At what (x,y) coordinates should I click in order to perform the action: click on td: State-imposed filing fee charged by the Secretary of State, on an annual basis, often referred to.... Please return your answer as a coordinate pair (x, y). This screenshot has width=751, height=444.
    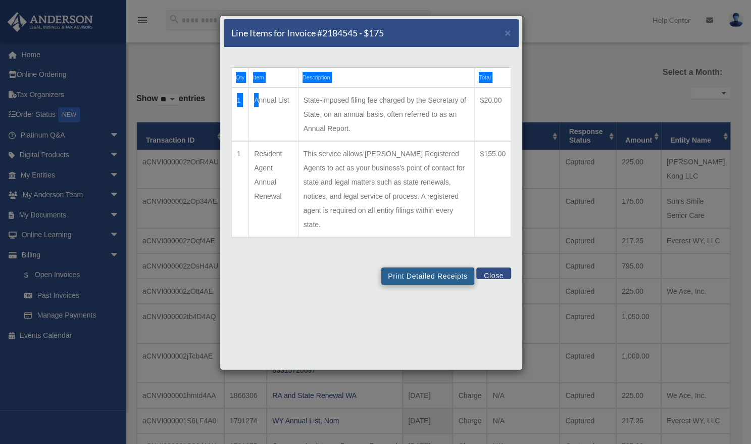
    Looking at the image, I should click on (386, 114).